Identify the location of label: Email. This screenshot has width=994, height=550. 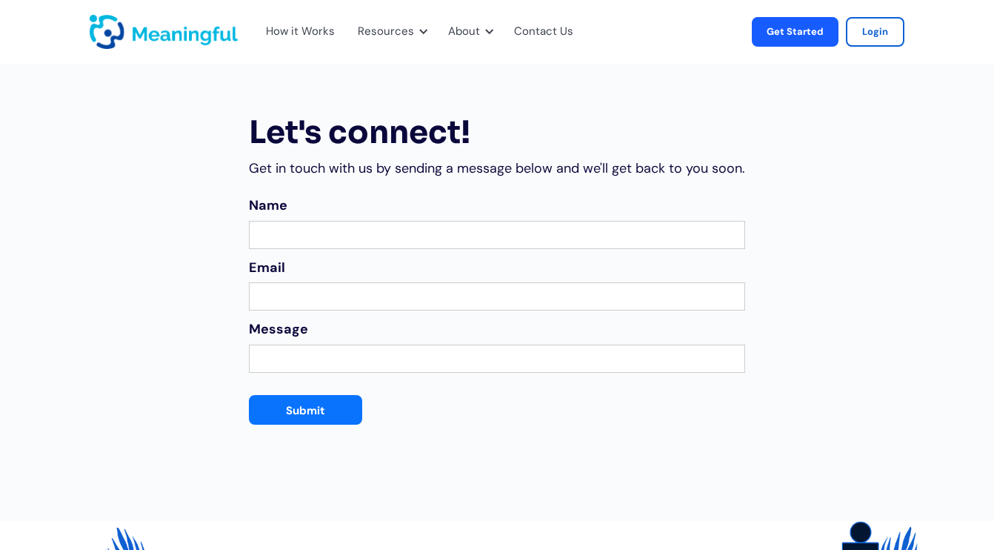
(497, 268).